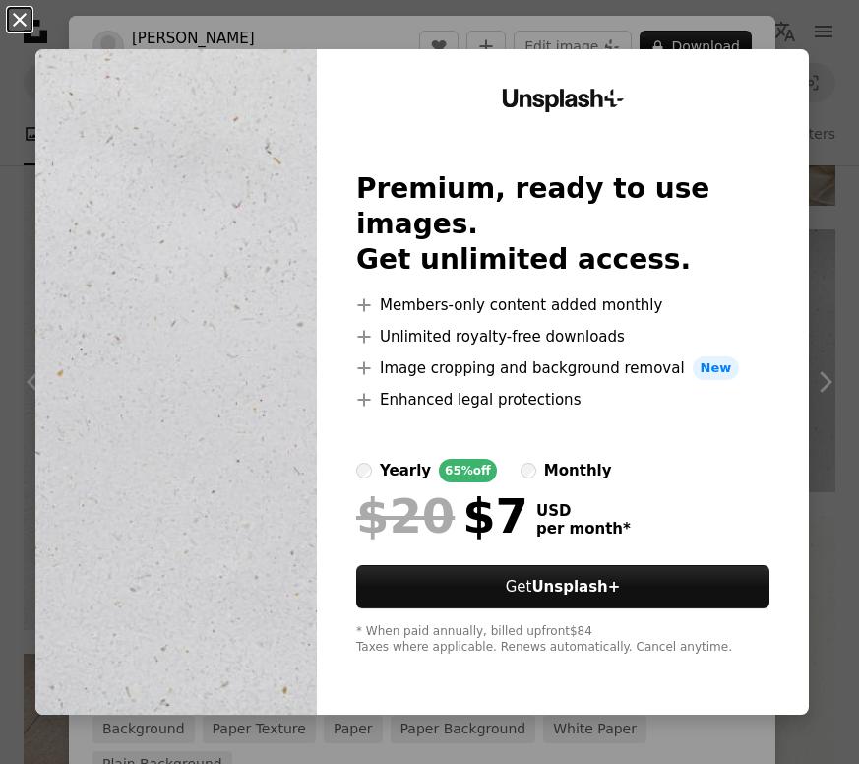 This screenshot has width=859, height=764. What do you see at coordinates (717, 368) in the screenshot?
I see `span: New` at bounding box center [717, 368].